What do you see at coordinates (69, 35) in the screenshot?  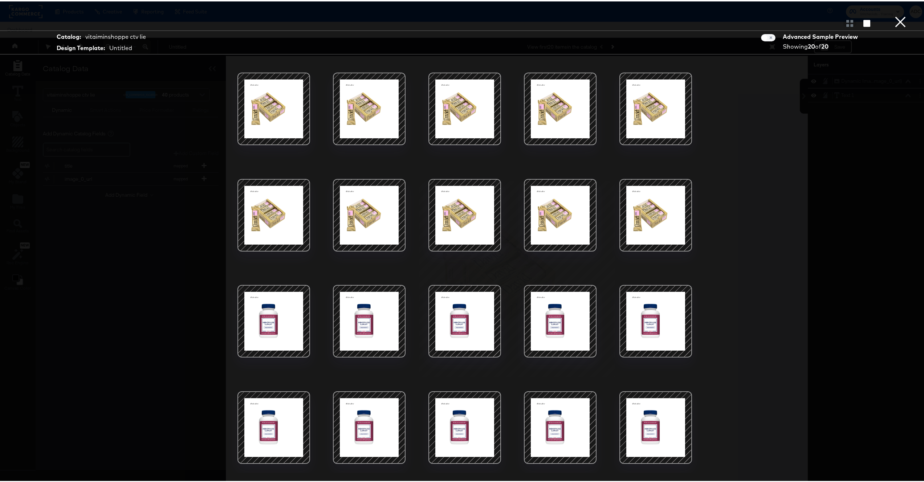 I see `strong: Catalog:` at bounding box center [69, 35].